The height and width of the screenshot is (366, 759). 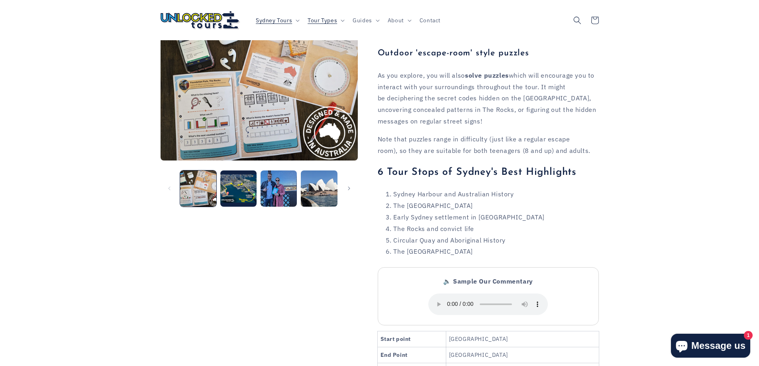 I want to click on a: Unlocked Tours, so click(x=200, y=20).